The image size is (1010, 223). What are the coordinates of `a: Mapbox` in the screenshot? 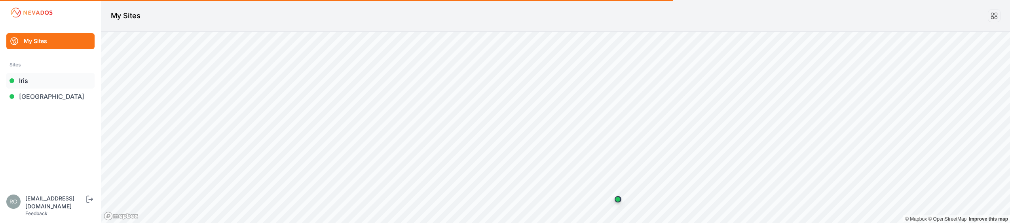 It's located at (916, 219).